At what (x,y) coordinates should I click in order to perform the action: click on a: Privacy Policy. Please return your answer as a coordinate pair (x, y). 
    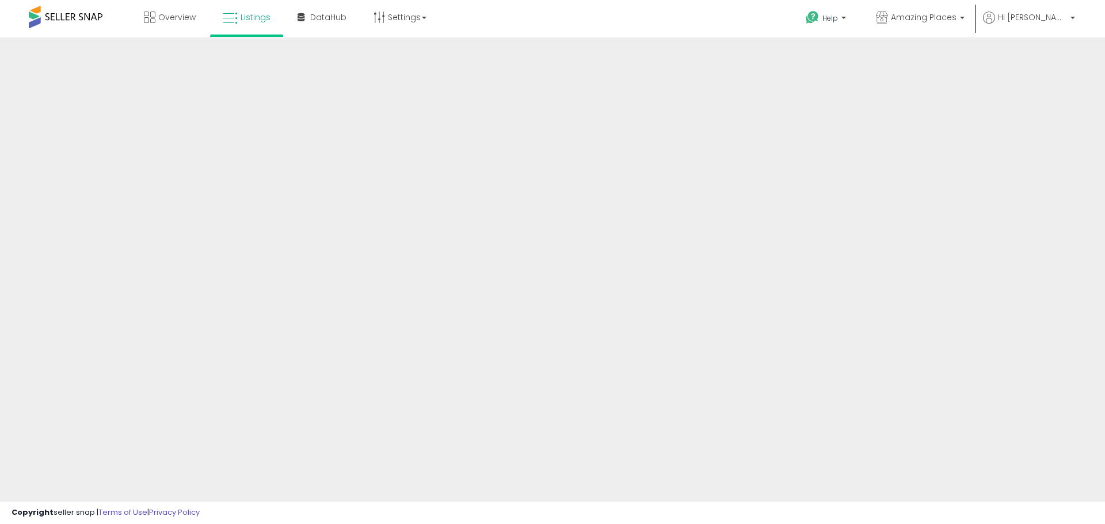
    Looking at the image, I should click on (174, 512).